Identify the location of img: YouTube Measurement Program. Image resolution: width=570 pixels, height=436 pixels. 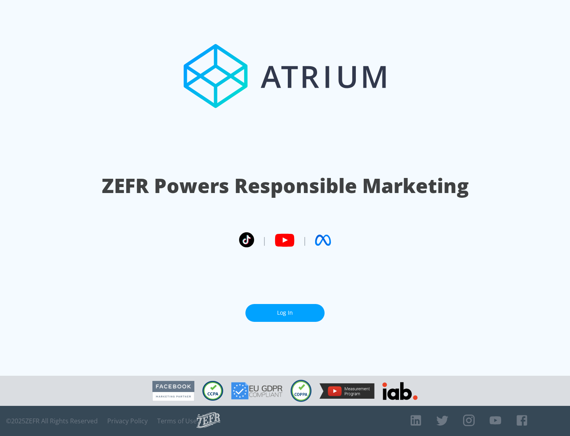
(347, 391).